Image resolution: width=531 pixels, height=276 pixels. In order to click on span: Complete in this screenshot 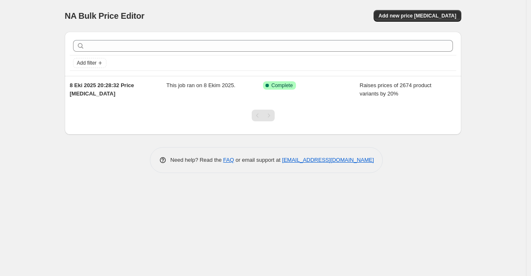, I will do `click(282, 86)`.